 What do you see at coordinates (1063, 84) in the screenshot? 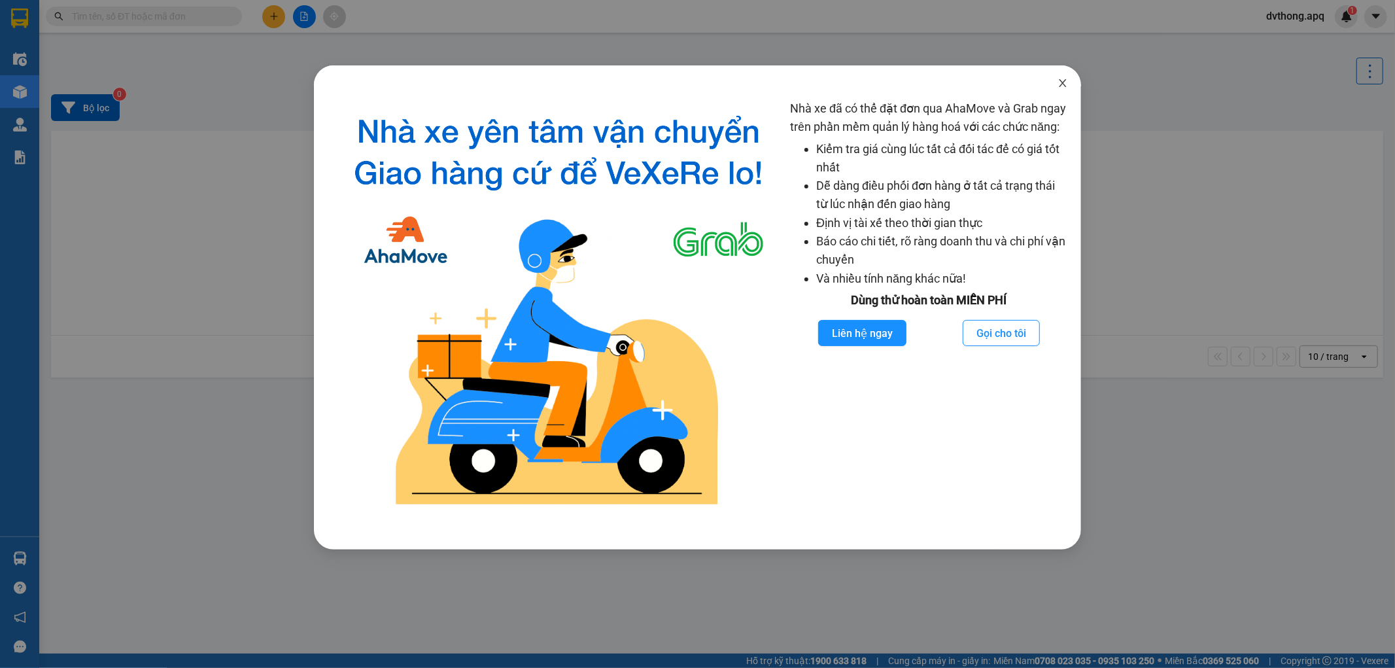
I see `button: Close` at bounding box center [1063, 84].